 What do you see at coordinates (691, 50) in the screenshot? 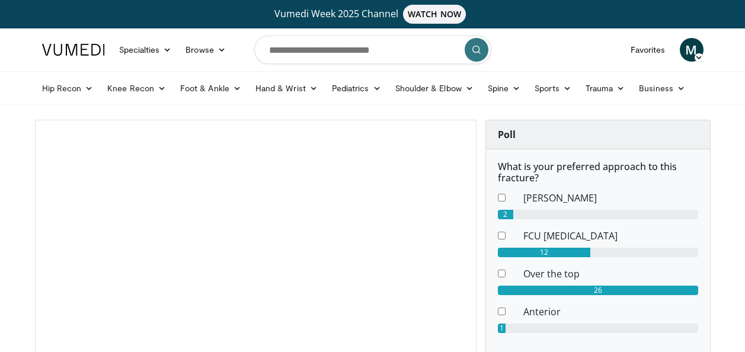
I see `span: M` at bounding box center [691, 50].